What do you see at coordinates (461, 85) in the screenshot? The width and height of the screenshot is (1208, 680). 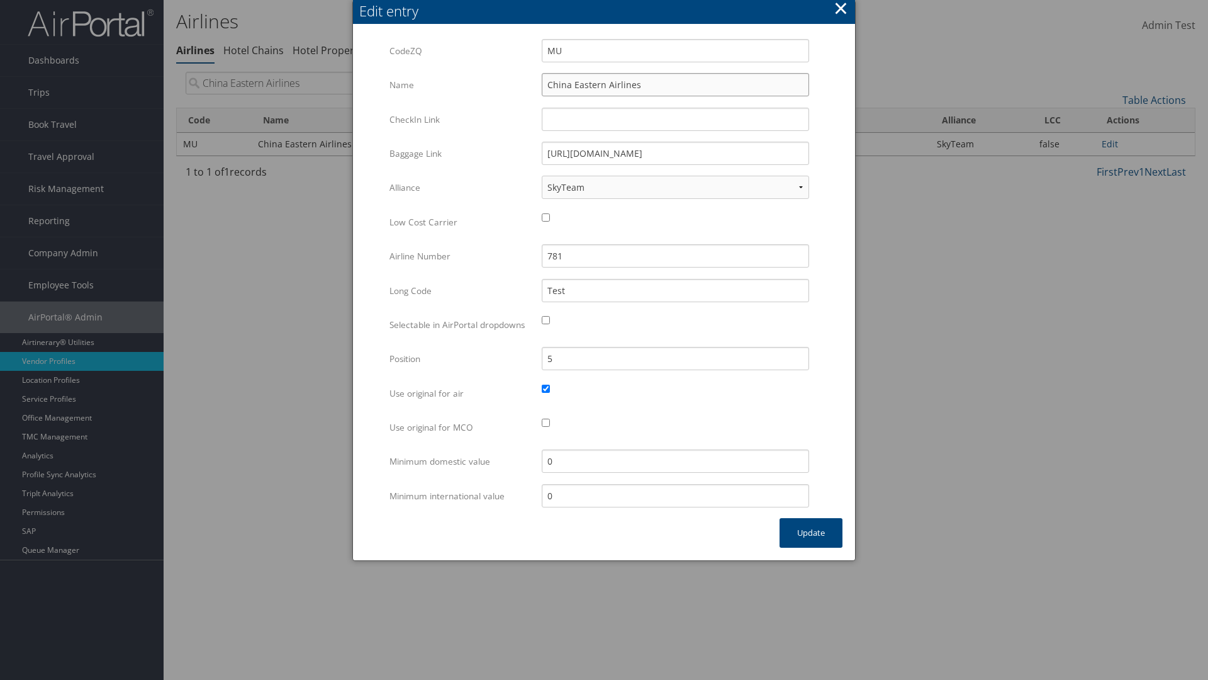 I see `label: Name` at bounding box center [461, 85].